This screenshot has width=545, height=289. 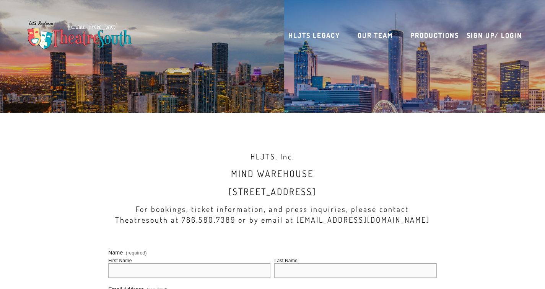 What do you see at coordinates (116, 252) in the screenshot?
I see `span: Name` at bounding box center [116, 252].